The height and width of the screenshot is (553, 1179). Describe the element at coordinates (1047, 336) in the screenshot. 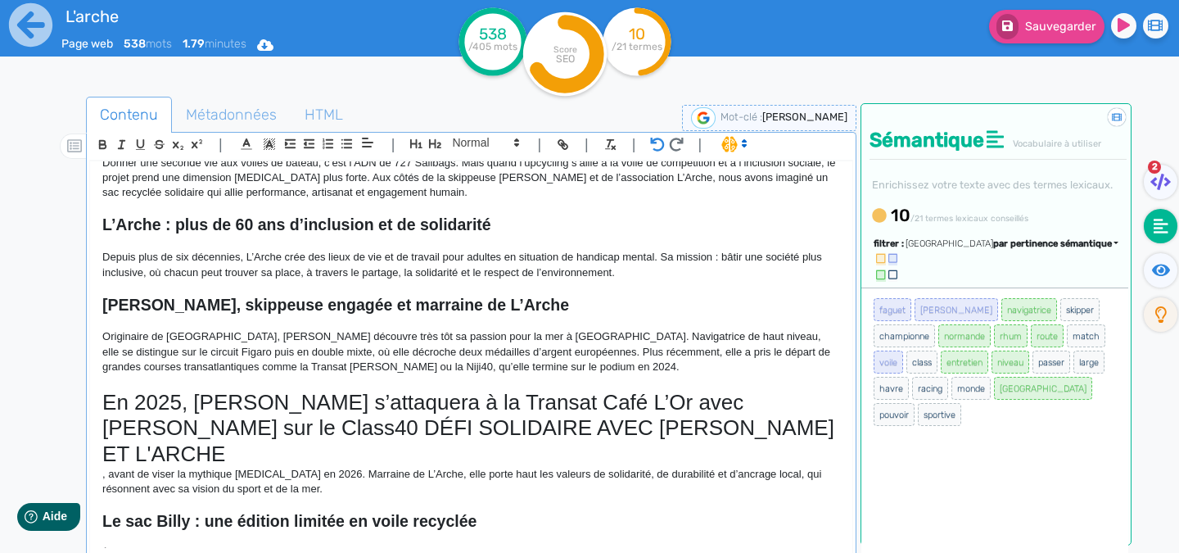

I see `span: route` at that location.